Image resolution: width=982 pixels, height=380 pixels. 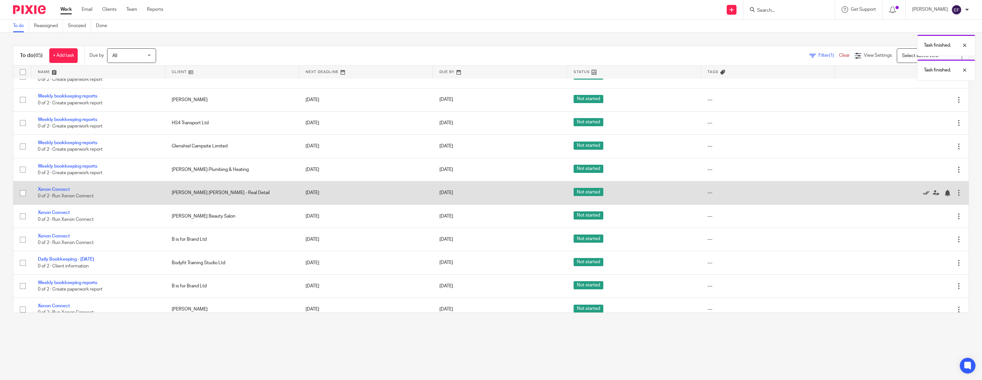 What do you see at coordinates (109, 9) in the screenshot?
I see `a: Clients` at bounding box center [109, 9].